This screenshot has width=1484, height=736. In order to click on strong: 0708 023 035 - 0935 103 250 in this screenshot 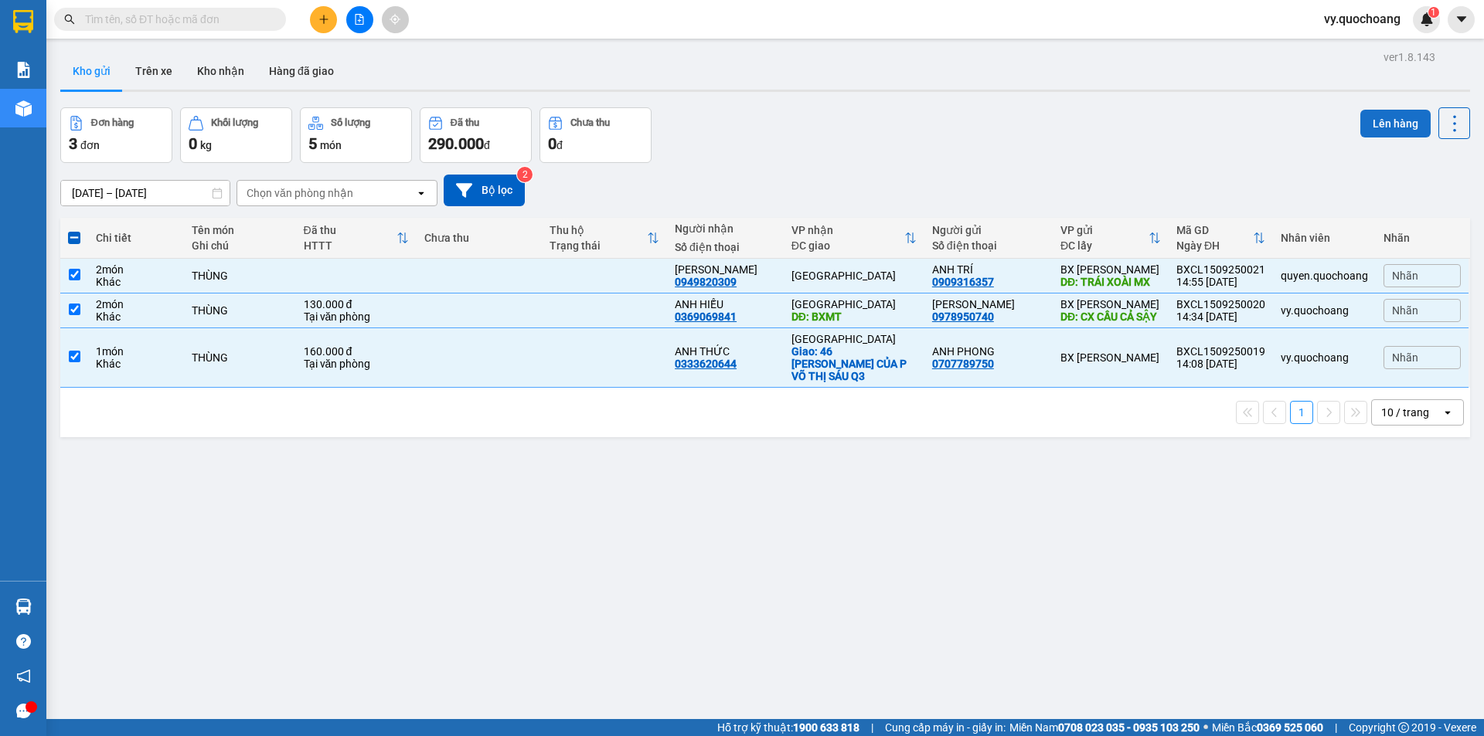, I will do `click(1128, 728)`.